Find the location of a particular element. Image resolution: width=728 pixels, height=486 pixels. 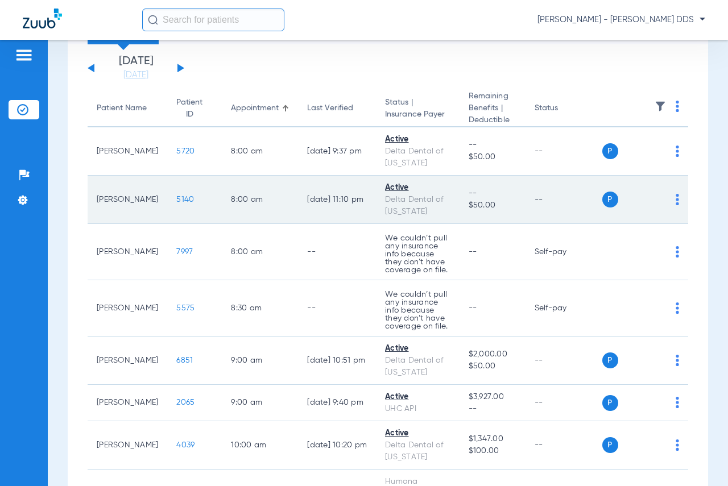

span: 5575 is located at coordinates (185, 308).